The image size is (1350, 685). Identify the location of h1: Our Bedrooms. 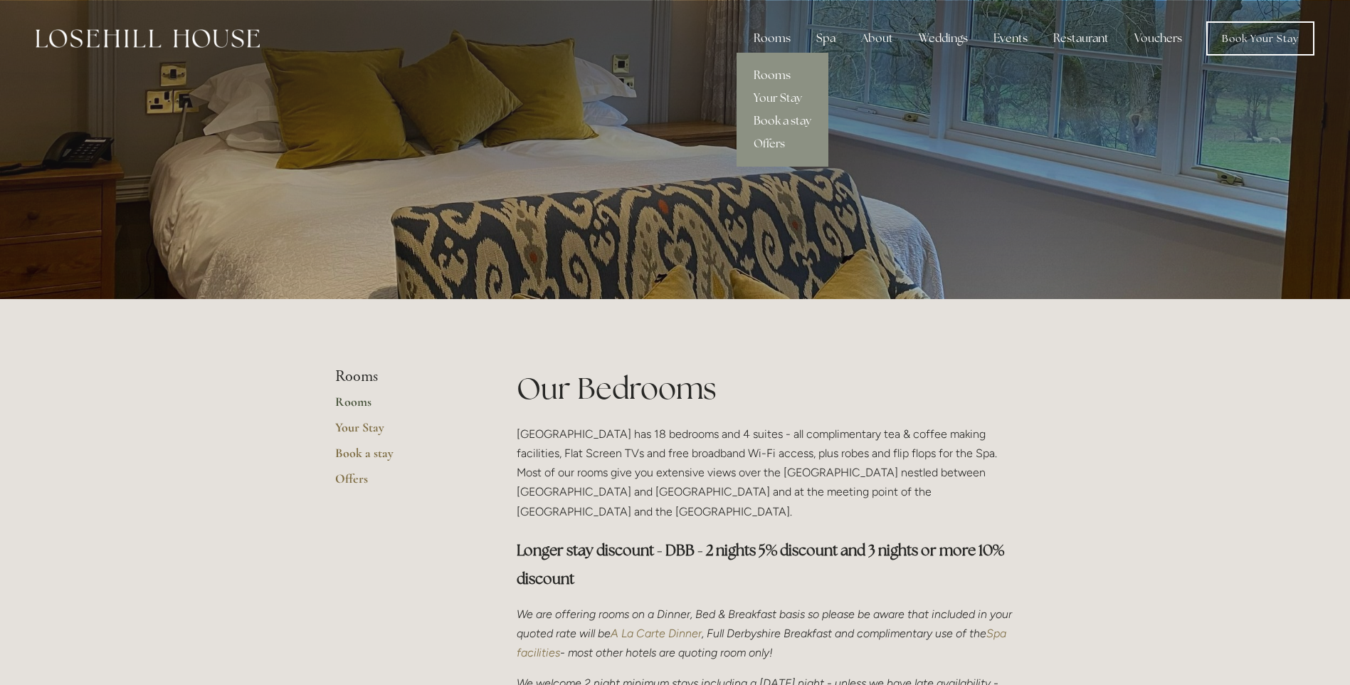
(766, 388).